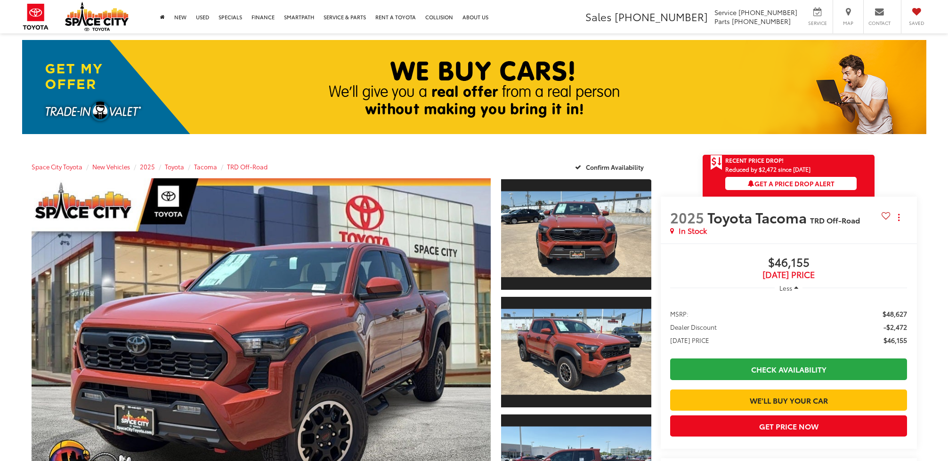  I want to click on button: Get Price Now, so click(789, 426).